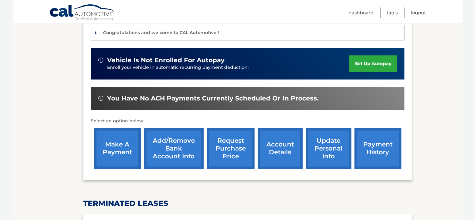 The image size is (475, 220). Describe the element at coordinates (361, 12) in the screenshot. I see `a: Dashboard` at that location.